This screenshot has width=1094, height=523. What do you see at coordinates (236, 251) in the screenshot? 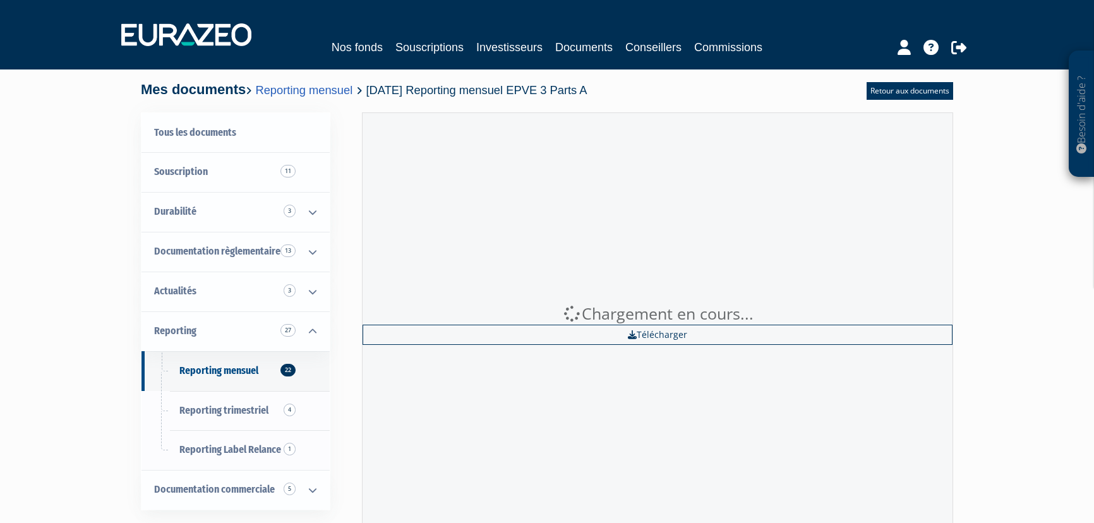
I see `a: Documentation règlementaire 13` at bounding box center [236, 251].